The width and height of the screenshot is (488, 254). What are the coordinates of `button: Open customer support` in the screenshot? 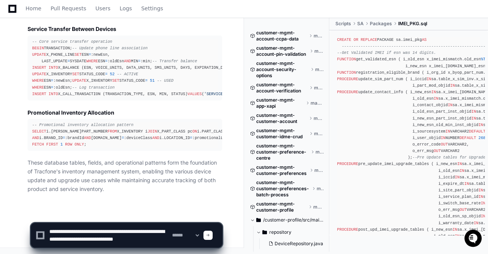 It's located at (10, 10).